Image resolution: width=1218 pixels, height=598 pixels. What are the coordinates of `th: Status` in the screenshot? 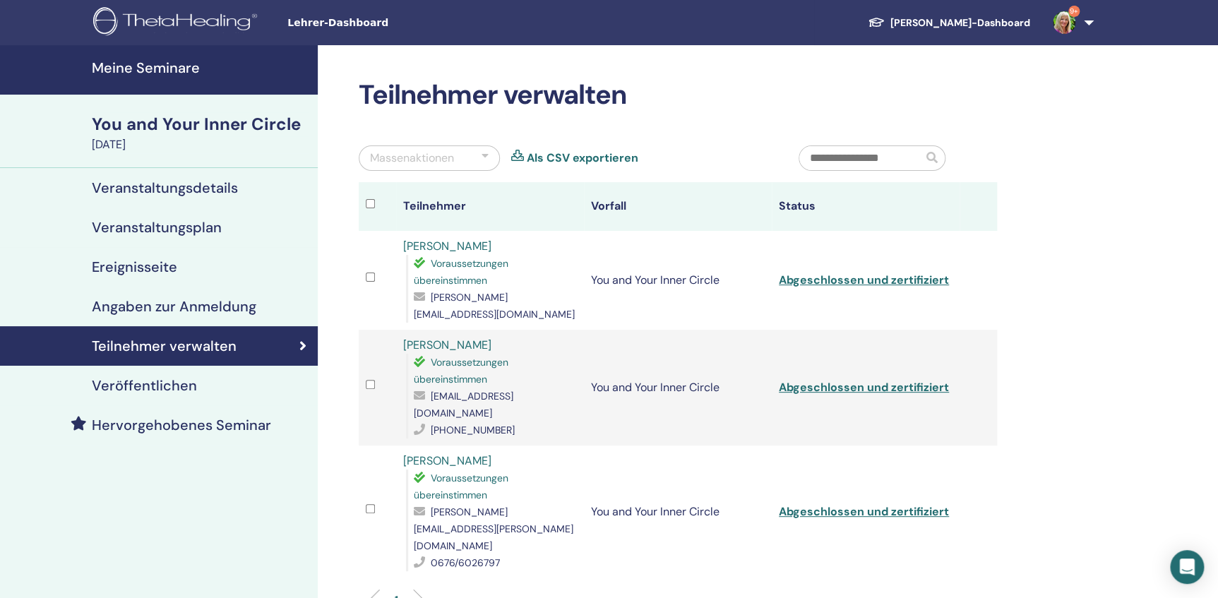 It's located at (866, 206).